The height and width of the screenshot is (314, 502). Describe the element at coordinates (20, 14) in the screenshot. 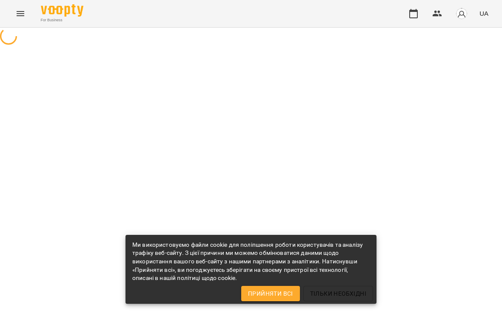

I see `button: Menu` at that location.